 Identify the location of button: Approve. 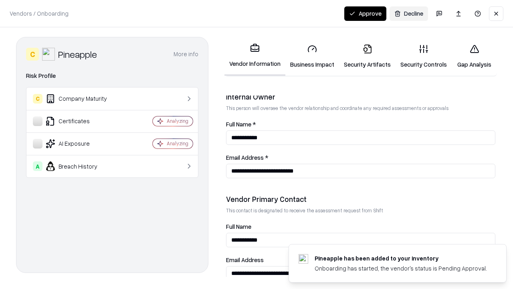
(365, 14).